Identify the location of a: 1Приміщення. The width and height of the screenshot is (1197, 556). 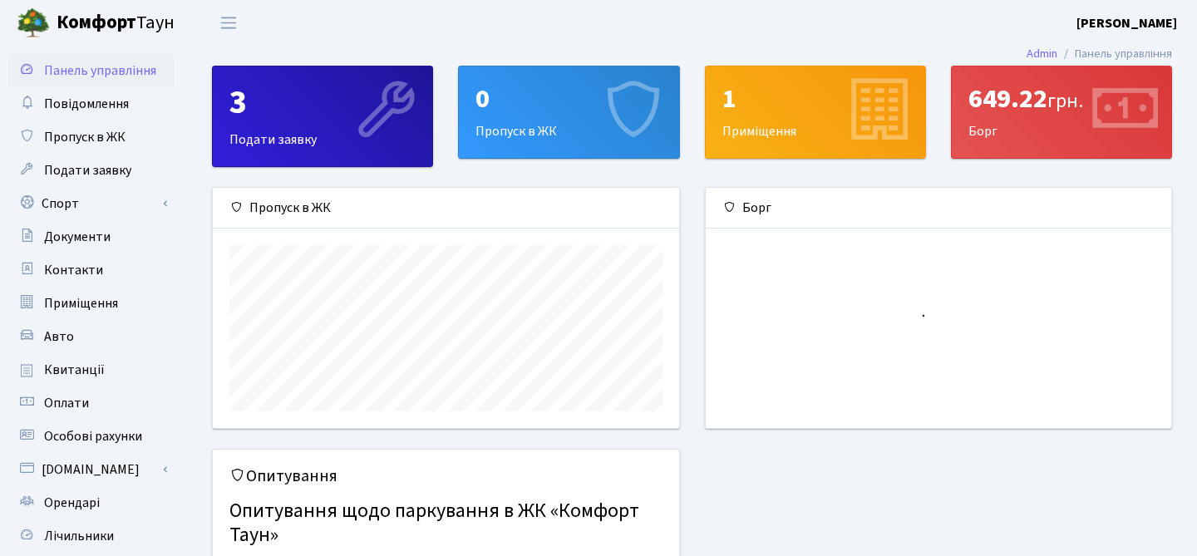
(816, 112).